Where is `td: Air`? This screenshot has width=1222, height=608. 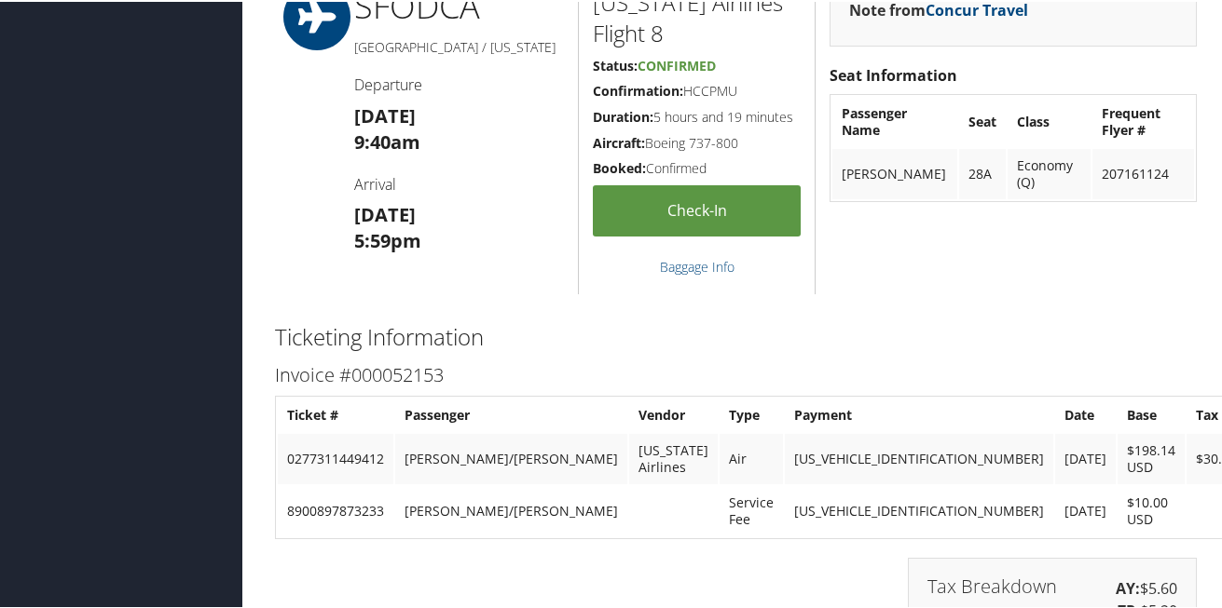
td: Air is located at coordinates (751, 458).